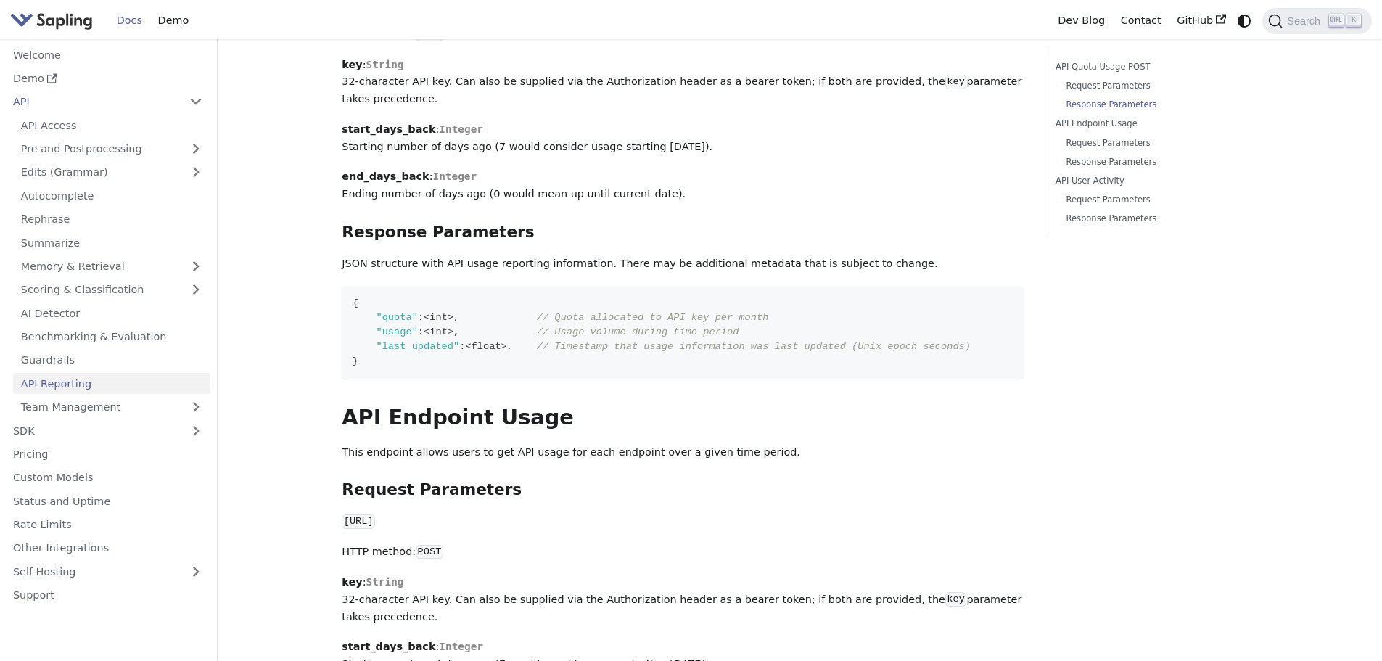 This screenshot has height=661, width=1382. What do you see at coordinates (638, 331) in the screenshot?
I see `span: // Usage volume during time period` at bounding box center [638, 331].